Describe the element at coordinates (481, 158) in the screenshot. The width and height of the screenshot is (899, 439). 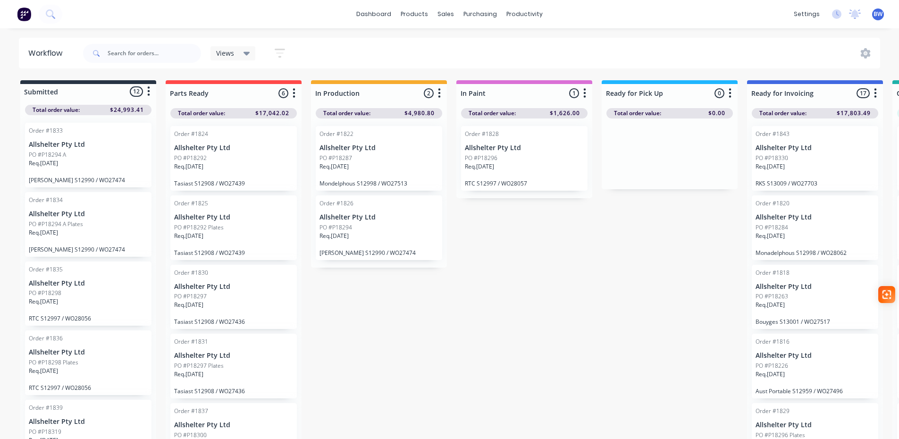
I see `p: PO #P18296` at that location.